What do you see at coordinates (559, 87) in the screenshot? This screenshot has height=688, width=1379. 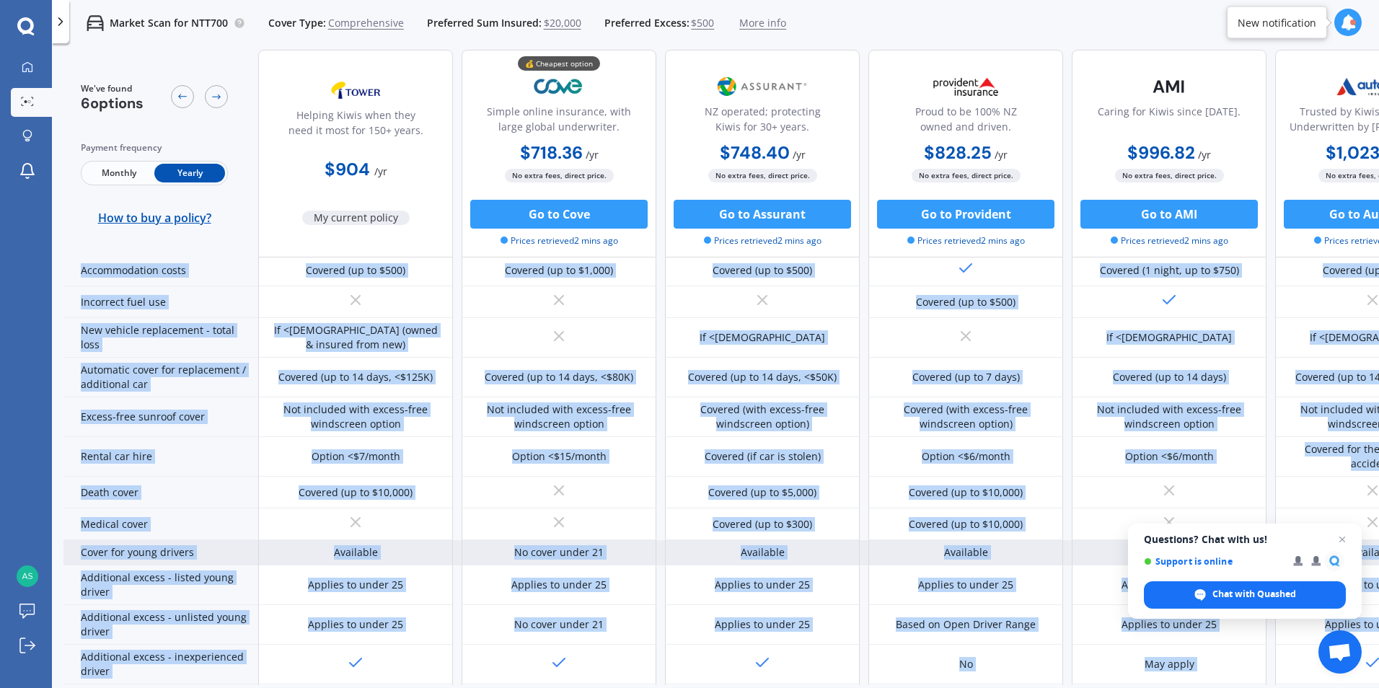 I see `img: Cove.webp` at bounding box center [559, 87].